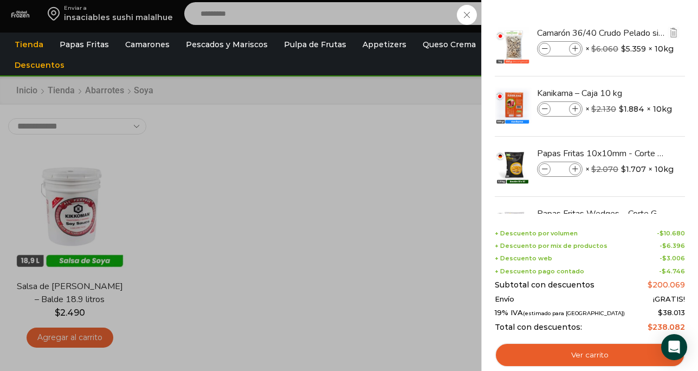 The height and width of the screenshot is (371, 698). I want to click on a: Kanikama – Caja 10 kg, so click(602, 93).